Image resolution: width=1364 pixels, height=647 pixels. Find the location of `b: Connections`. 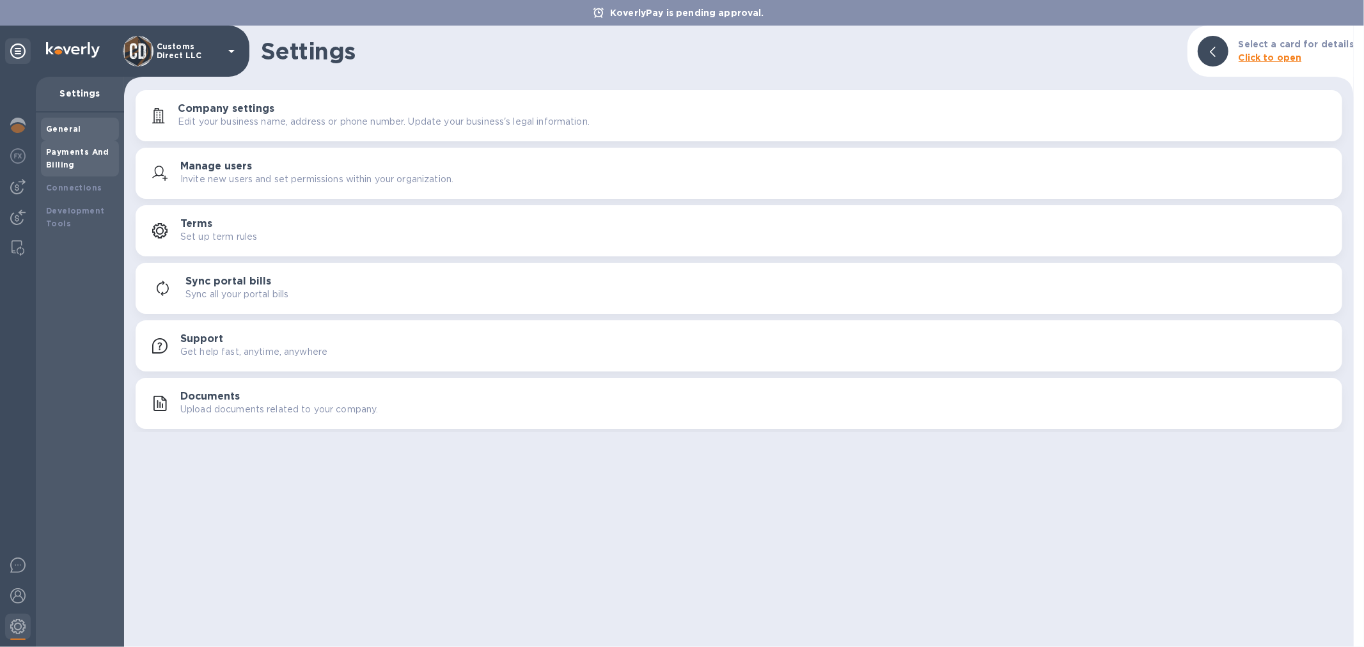

b: Connections is located at coordinates (74, 187).